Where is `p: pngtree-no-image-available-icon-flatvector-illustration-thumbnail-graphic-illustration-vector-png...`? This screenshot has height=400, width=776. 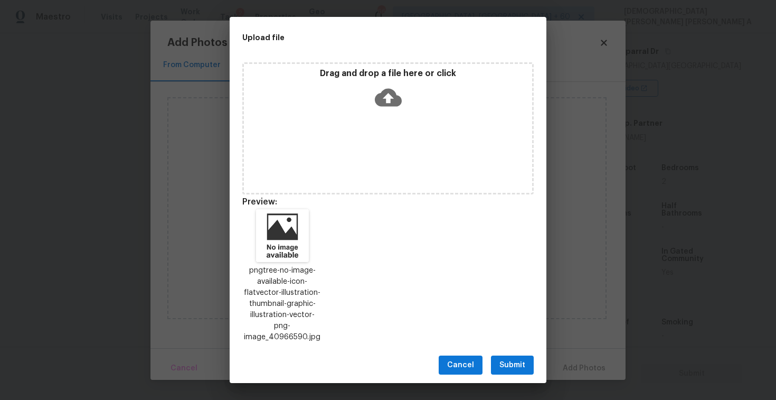
p: pngtree-no-image-available-icon-flatvector-illustration-thumbnail-graphic-illustration-vector-png... is located at coordinates (282, 304).